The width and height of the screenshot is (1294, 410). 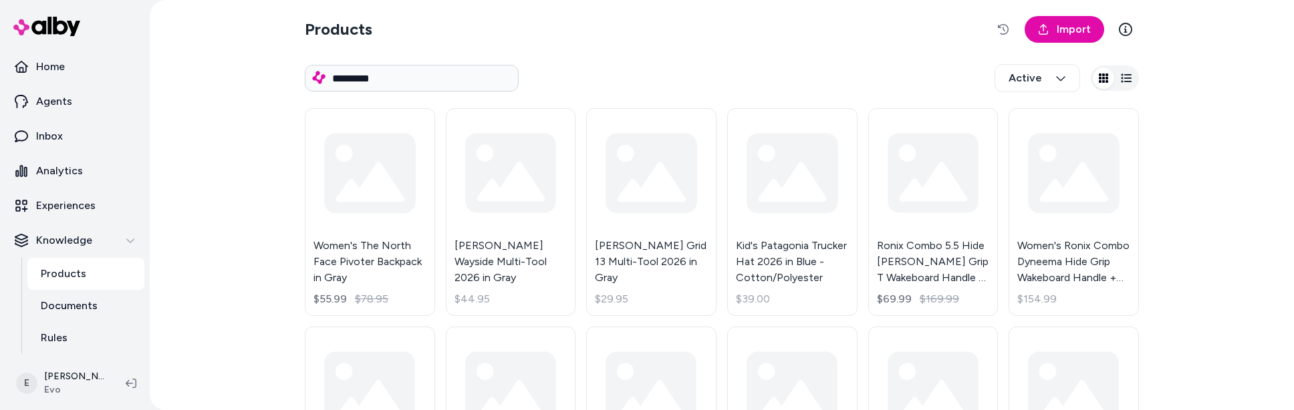 What do you see at coordinates (75, 102) in the screenshot?
I see `a: Agents` at bounding box center [75, 102].